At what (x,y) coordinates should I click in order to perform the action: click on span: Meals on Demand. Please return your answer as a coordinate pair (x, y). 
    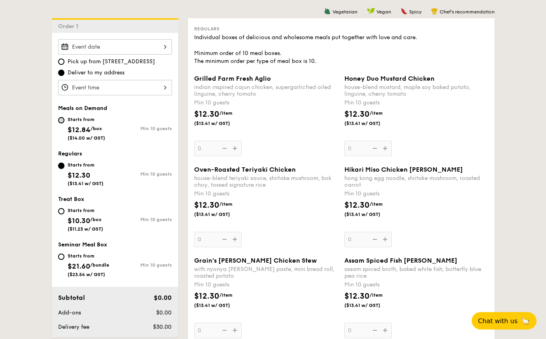
    Looking at the image, I should click on (83, 108).